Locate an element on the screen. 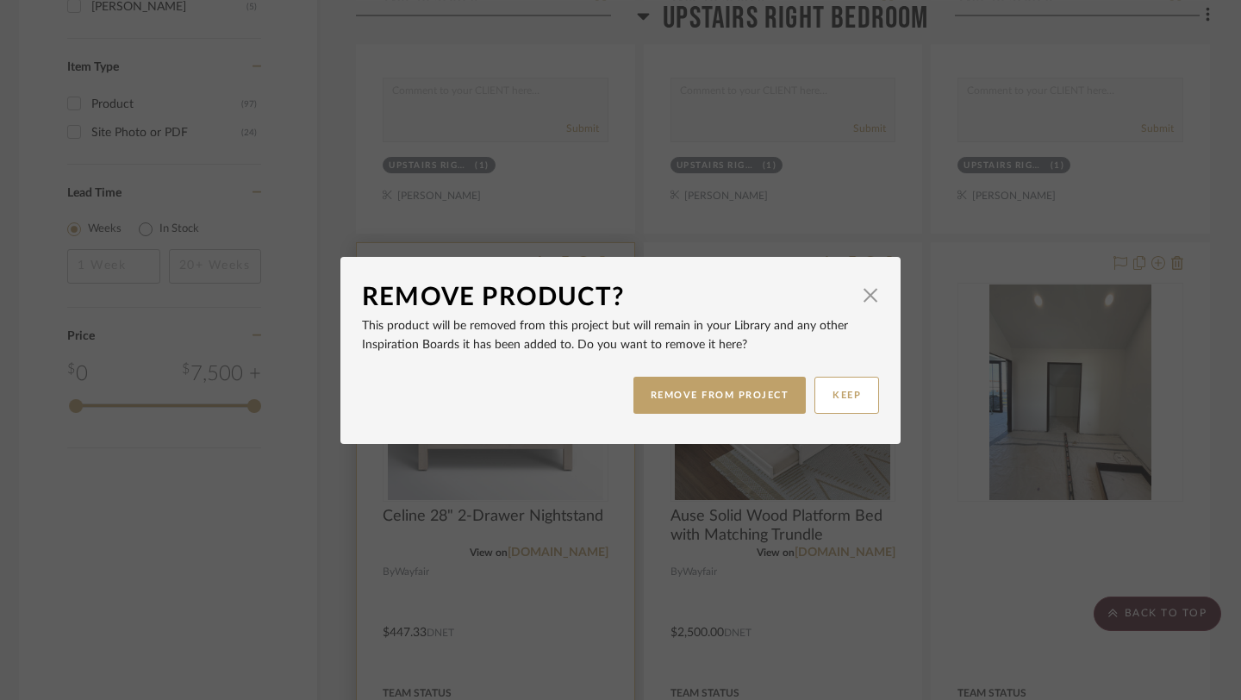 Image resolution: width=1241 pixels, height=700 pixels. dialog-header: Remove Product? is located at coordinates (621, 297).